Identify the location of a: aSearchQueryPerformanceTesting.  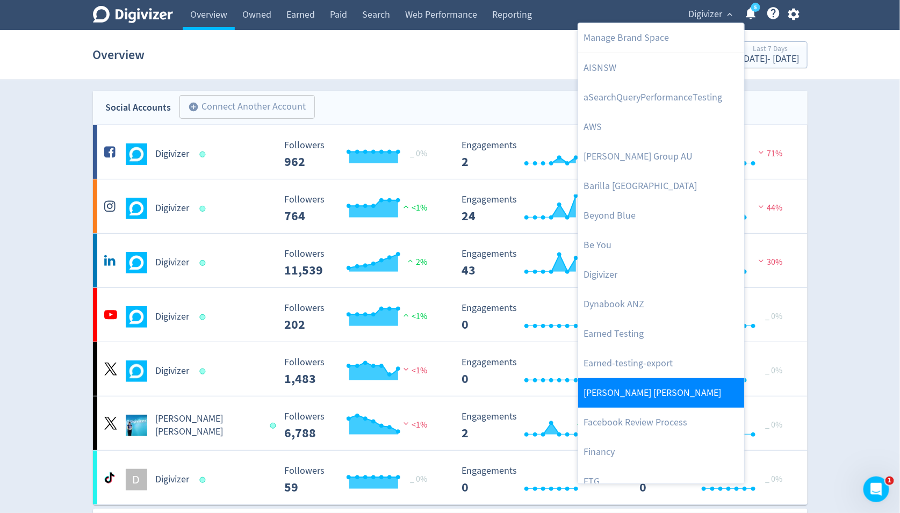
(661, 97).